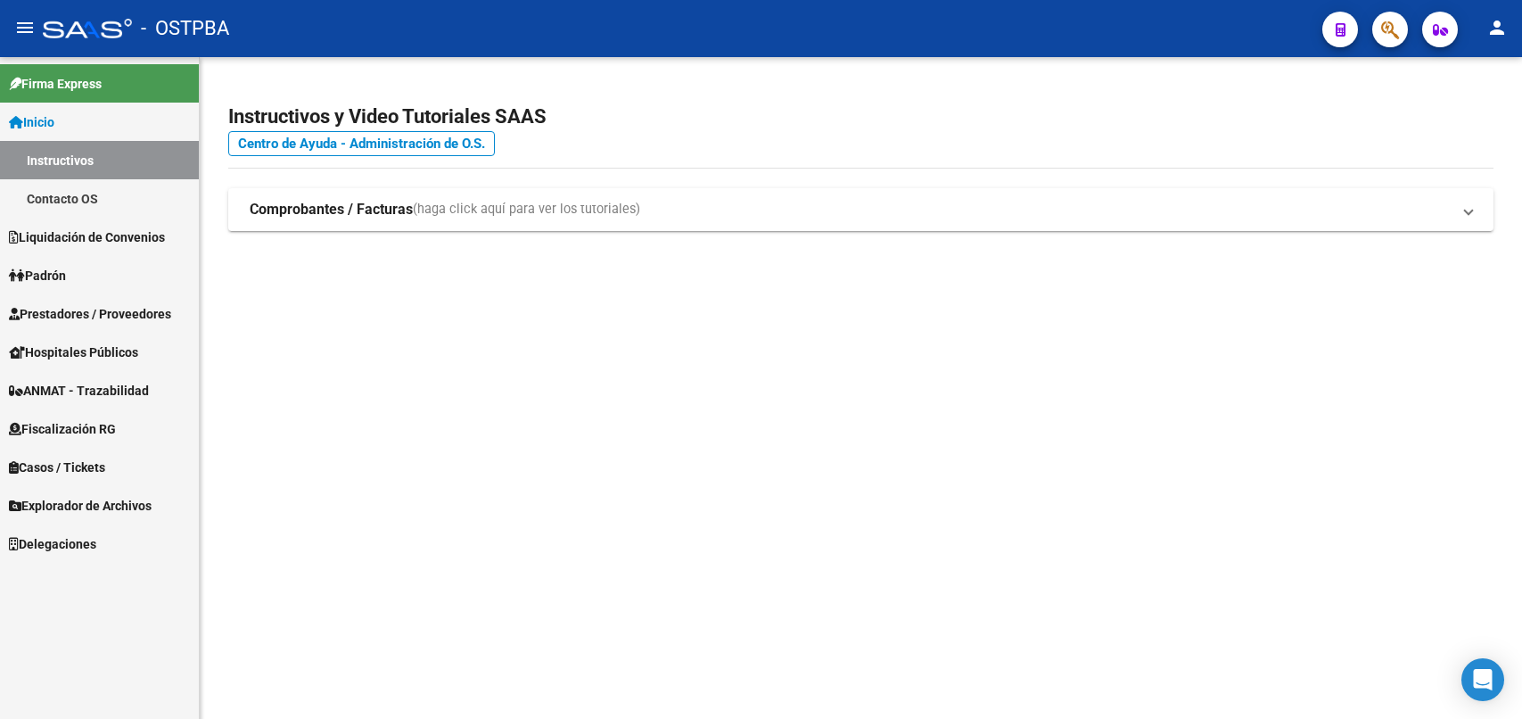  I want to click on a: Centro de Ayuda - Administración de O.S., so click(361, 144).